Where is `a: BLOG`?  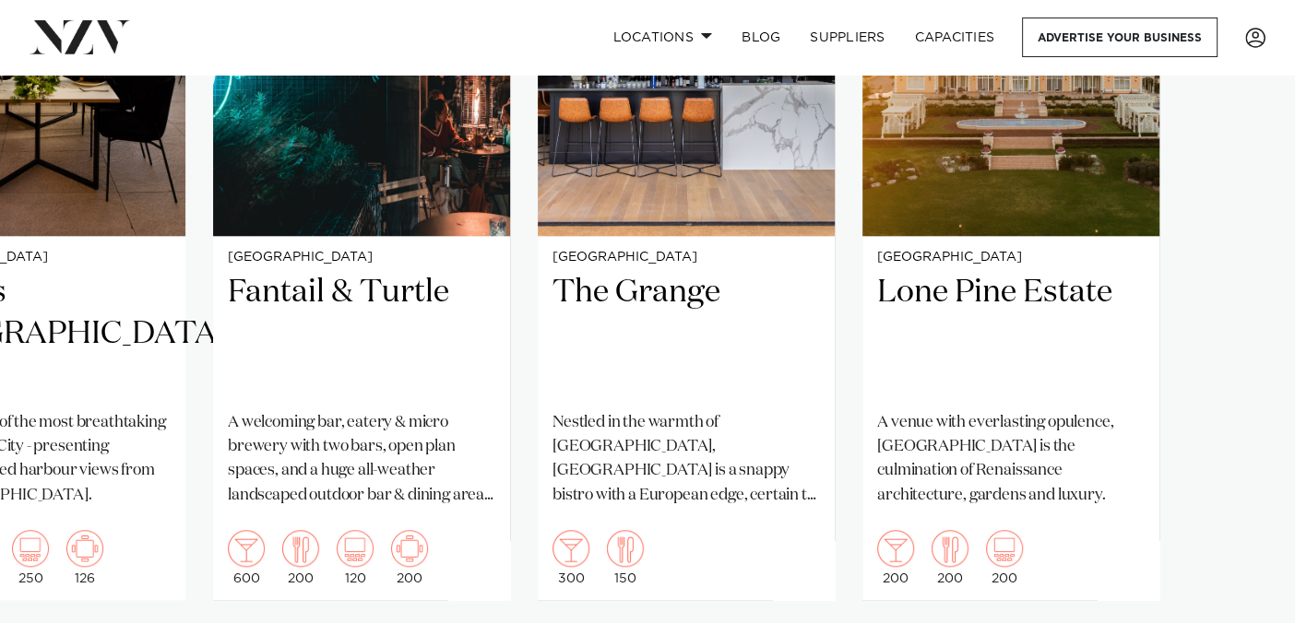 a: BLOG is located at coordinates (761, 37).